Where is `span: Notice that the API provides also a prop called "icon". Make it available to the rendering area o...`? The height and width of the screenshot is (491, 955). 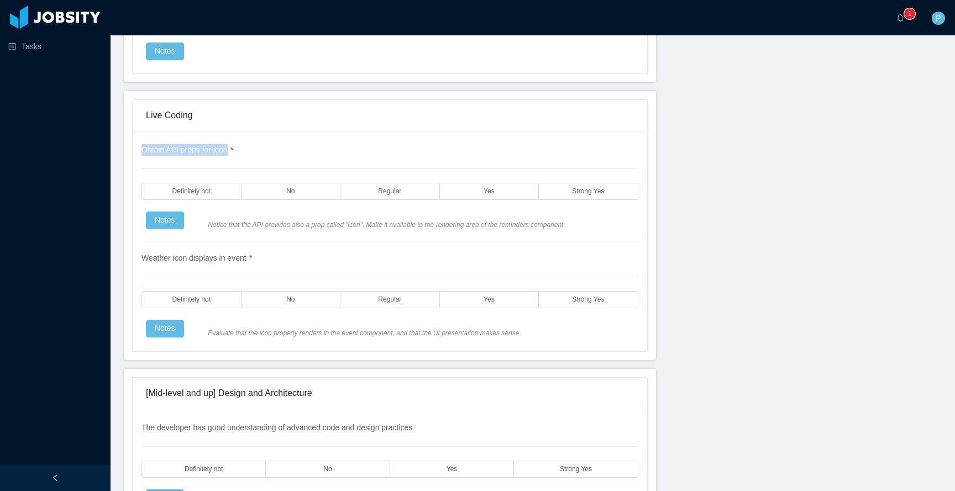 span: Notice that the API provides also a prop called "icon". Make it available to the rendering area o... is located at coordinates (421, 225).